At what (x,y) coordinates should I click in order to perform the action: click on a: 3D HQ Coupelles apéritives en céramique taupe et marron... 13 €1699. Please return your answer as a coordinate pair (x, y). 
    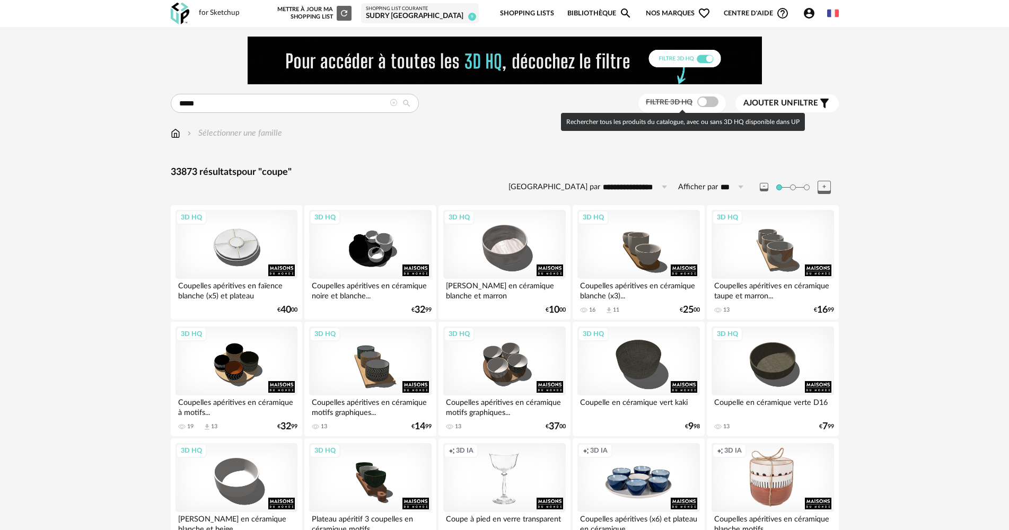
    Looking at the image, I should click on (772, 262).